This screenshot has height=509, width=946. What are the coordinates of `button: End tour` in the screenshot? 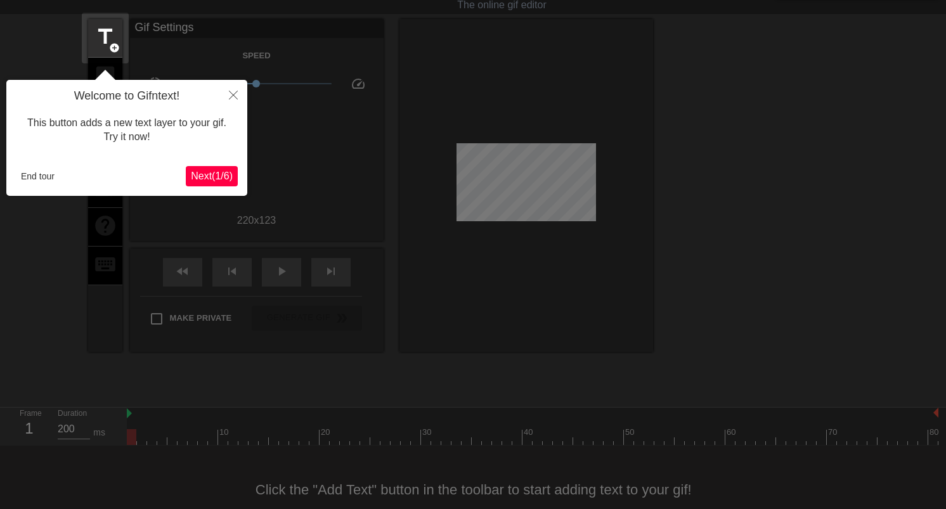 It's located at (37, 176).